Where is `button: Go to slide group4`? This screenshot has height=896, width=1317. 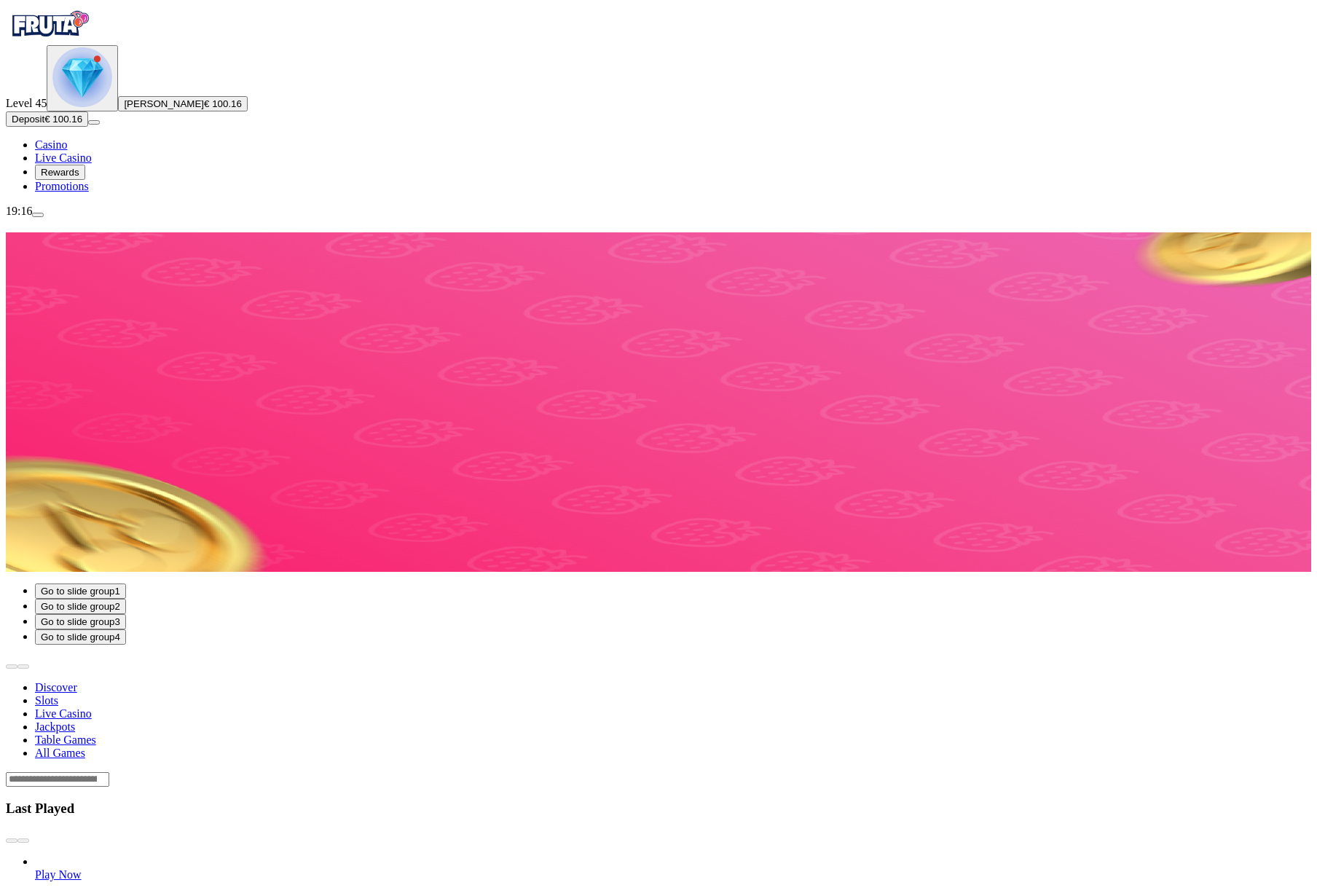 button: Go to slide group4 is located at coordinates (80, 637).